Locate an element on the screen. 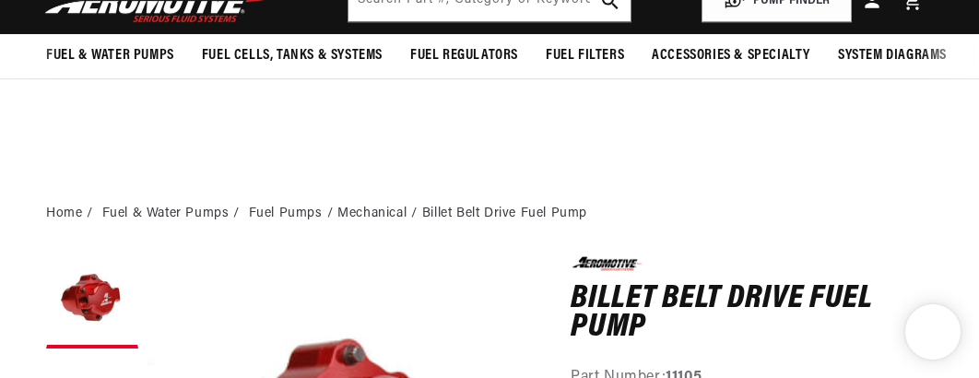 This screenshot has width=979, height=378. a: Fuel Pumps is located at coordinates (286, 214).